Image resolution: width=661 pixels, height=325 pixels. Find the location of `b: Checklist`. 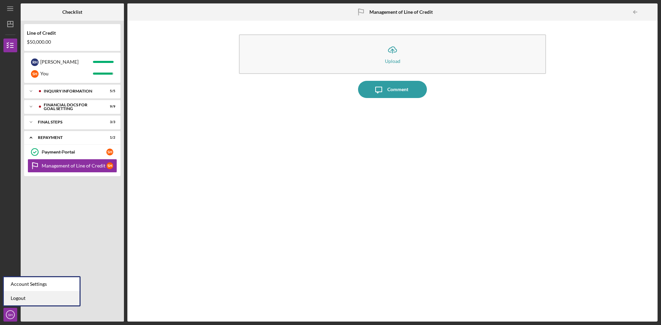

b: Checklist is located at coordinates (72, 12).